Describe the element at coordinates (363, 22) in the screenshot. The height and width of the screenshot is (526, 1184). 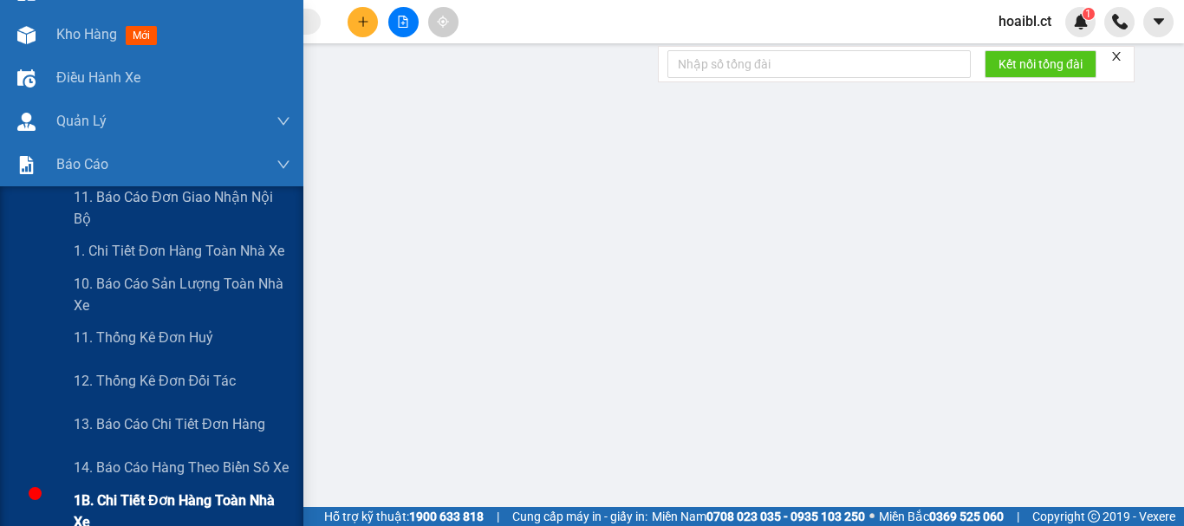
I see `span: plus` at that location.